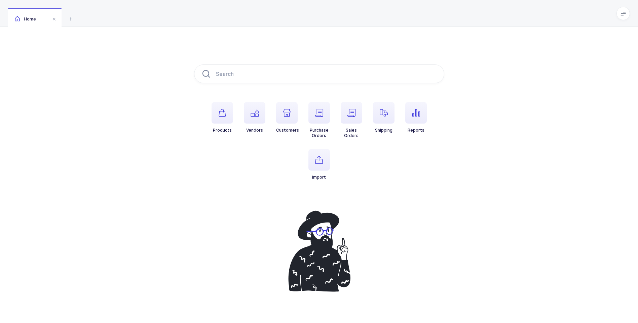 This screenshot has width=638, height=323. What do you see at coordinates (222, 118) in the screenshot?
I see `button: Products` at bounding box center [222, 118].